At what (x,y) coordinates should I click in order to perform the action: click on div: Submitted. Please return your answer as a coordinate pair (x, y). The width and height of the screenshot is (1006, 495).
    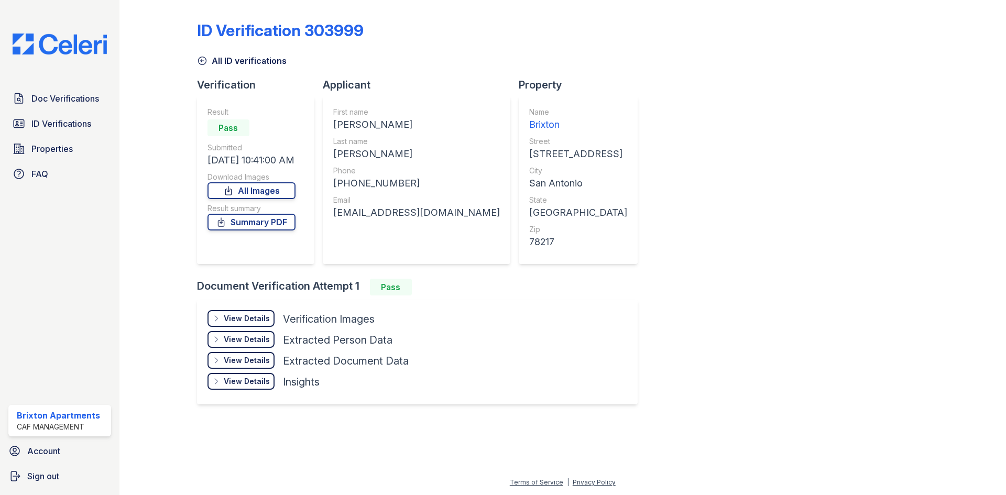
    Looking at the image, I should click on (252, 148).